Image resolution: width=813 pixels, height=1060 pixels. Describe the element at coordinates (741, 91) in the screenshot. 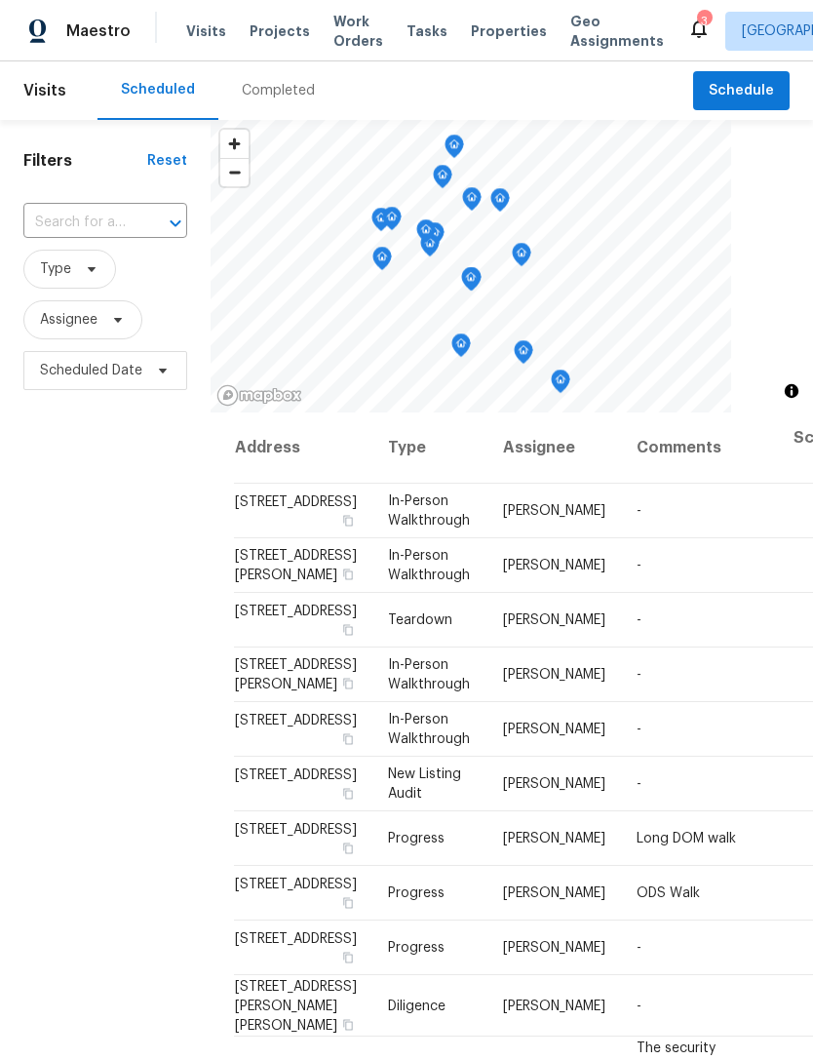

I see `button: Schedule` at that location.